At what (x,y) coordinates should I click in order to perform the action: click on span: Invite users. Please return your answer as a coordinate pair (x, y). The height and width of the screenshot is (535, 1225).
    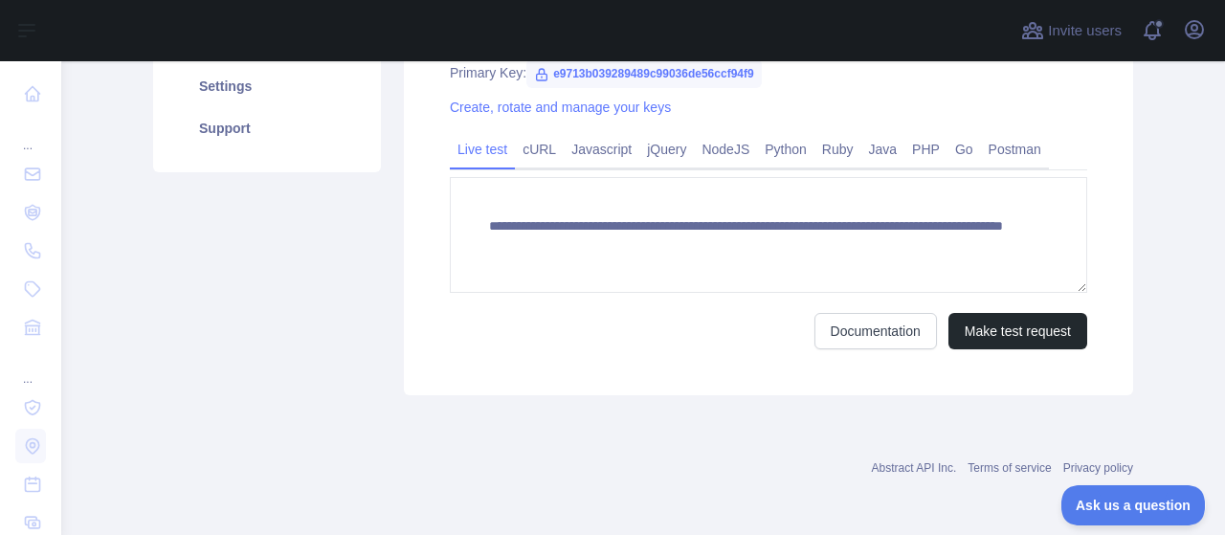
    Looking at the image, I should click on (1084, 31).